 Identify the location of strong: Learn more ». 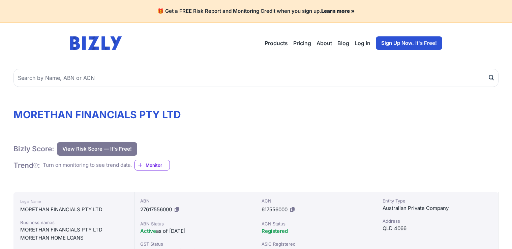
(338, 11).